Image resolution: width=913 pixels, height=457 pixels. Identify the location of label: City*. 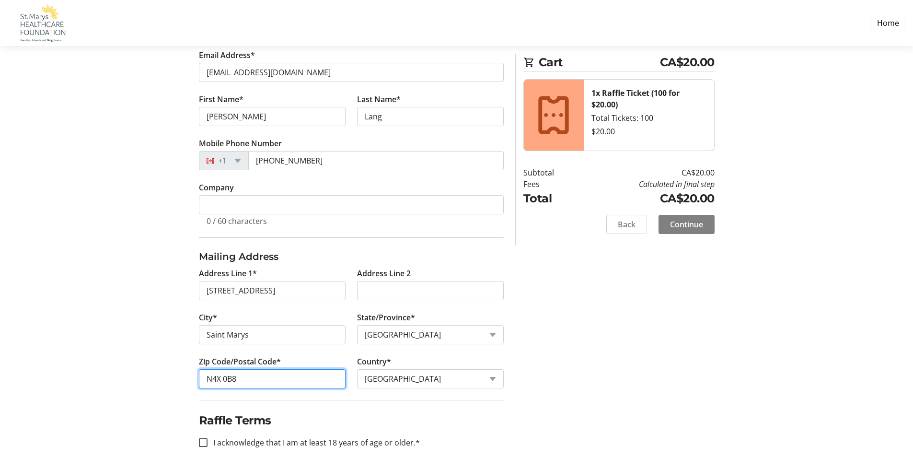
(208, 317).